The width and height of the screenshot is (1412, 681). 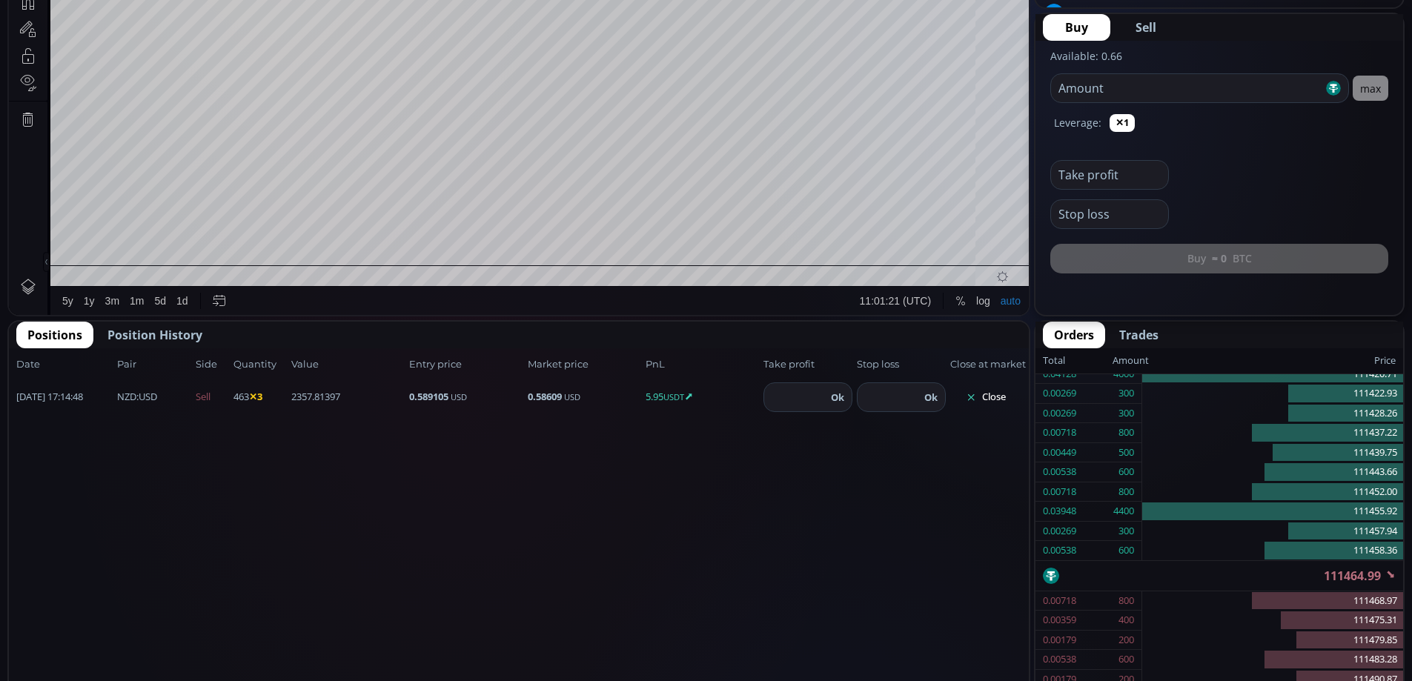 What do you see at coordinates (1272, 361) in the screenshot?
I see `div: Price` at bounding box center [1272, 361].